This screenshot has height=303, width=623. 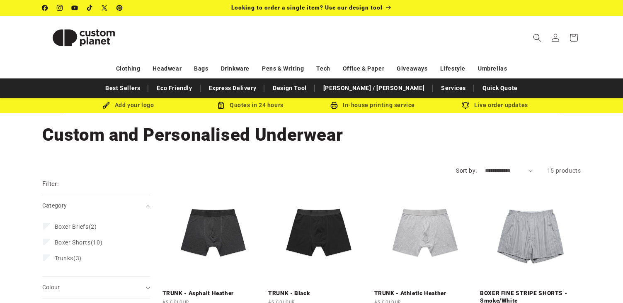 I want to click on a: TRUNK - Asphalt Heather, so click(x=213, y=293).